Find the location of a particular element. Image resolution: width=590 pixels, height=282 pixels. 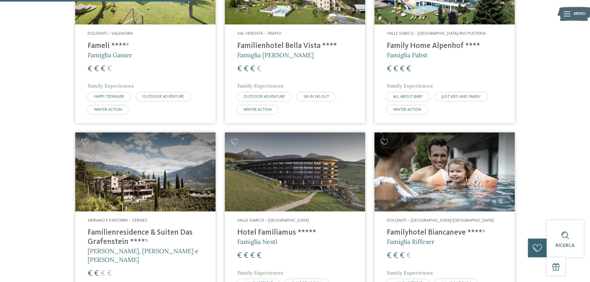

span: ALL ABOUT BABY is located at coordinates (408, 97).